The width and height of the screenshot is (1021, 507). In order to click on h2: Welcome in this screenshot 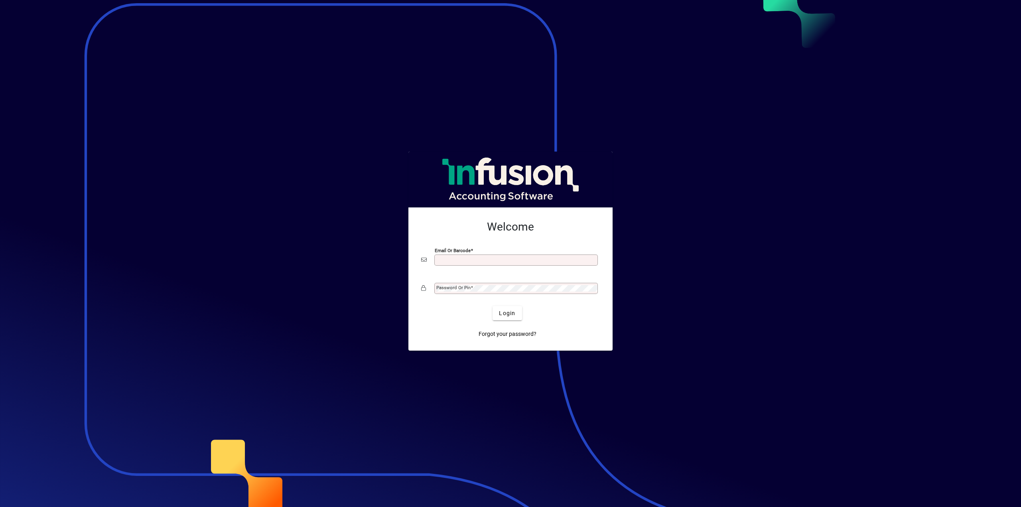, I will do `click(511, 227)`.